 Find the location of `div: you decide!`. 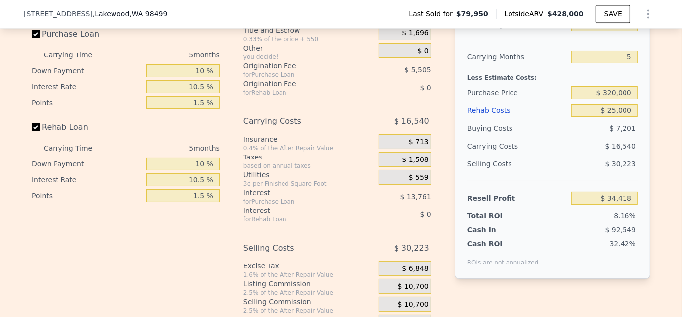

div: you decide! is located at coordinates (309, 57).